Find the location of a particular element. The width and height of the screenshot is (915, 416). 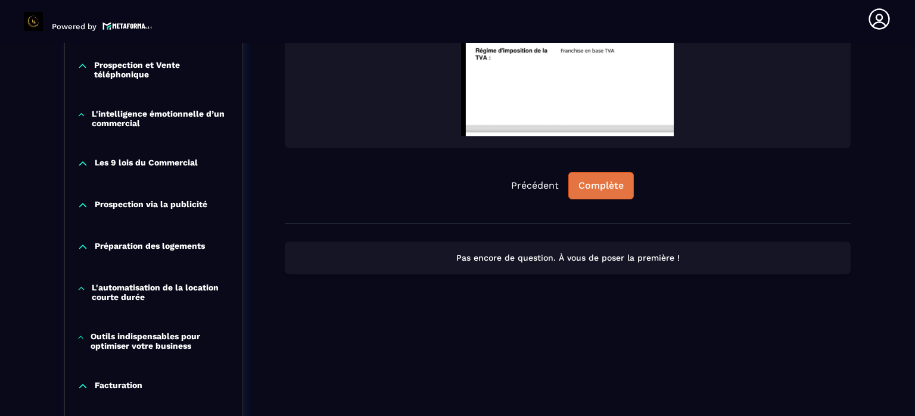

p: Prospection via la publicité is located at coordinates (151, 205).